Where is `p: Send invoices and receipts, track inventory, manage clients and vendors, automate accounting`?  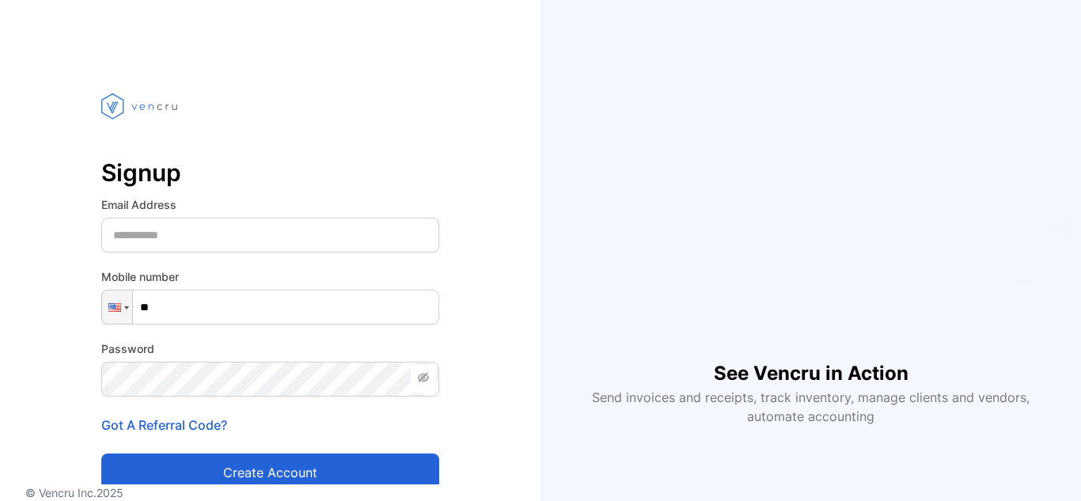 p: Send invoices and receipts, track inventory, manage clients and vendors, automate accounting is located at coordinates (811, 407).